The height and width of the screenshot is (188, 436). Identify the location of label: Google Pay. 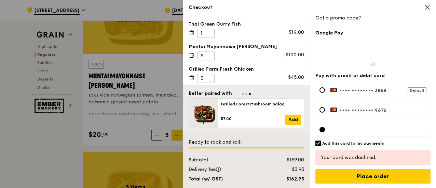
(373, 33).